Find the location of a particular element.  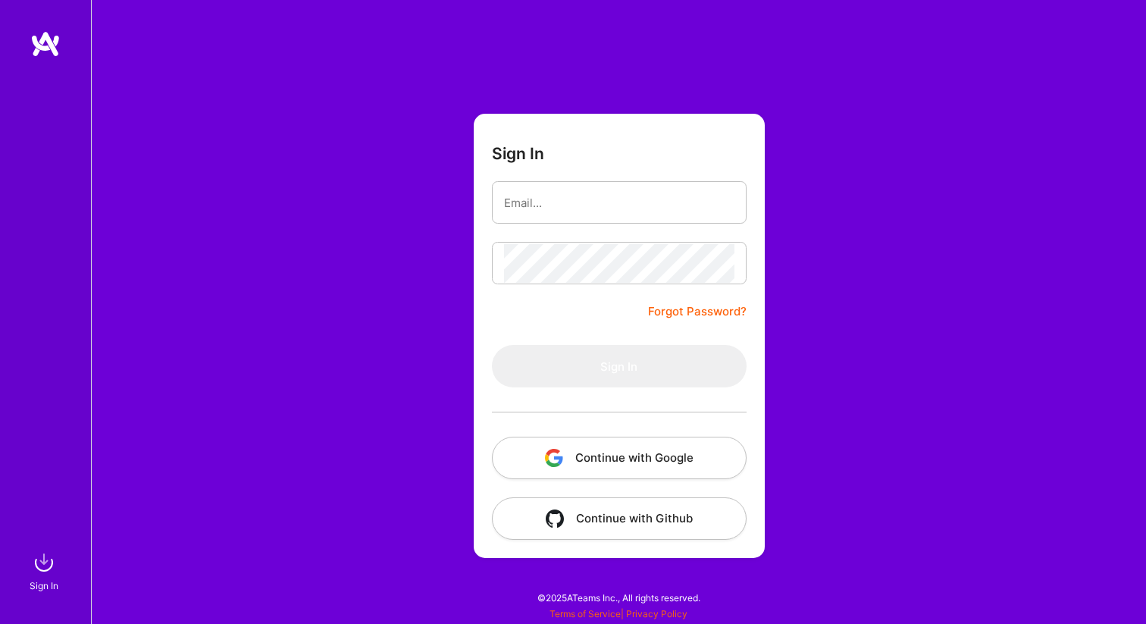

button: Continue with Github is located at coordinates (619, 518).